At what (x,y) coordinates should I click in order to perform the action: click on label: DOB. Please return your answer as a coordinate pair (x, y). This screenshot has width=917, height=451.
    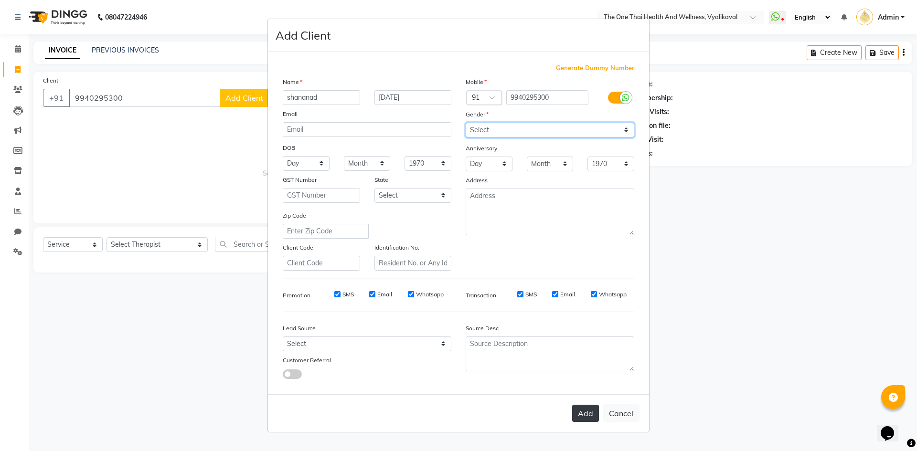
    Looking at the image, I should click on (289, 148).